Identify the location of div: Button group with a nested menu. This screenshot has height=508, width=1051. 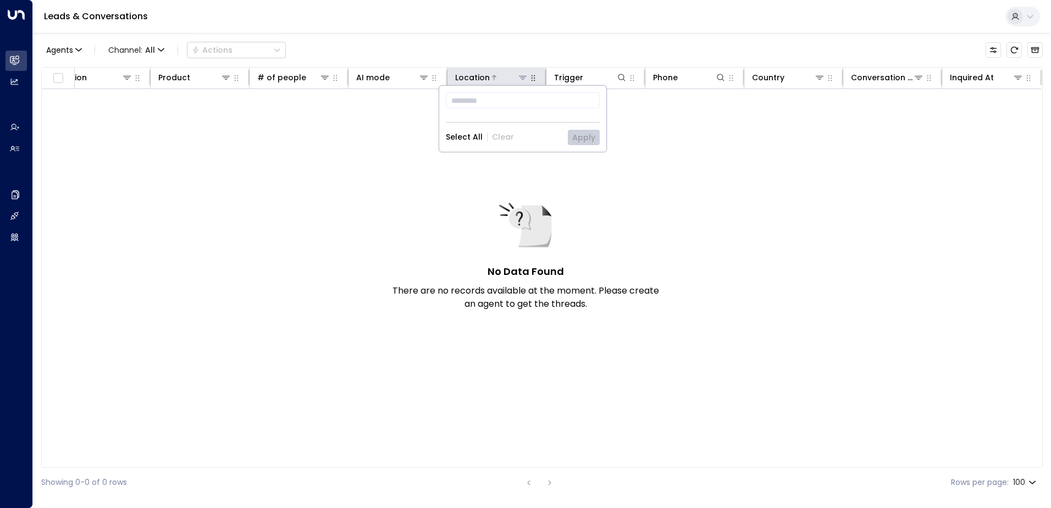
(236, 50).